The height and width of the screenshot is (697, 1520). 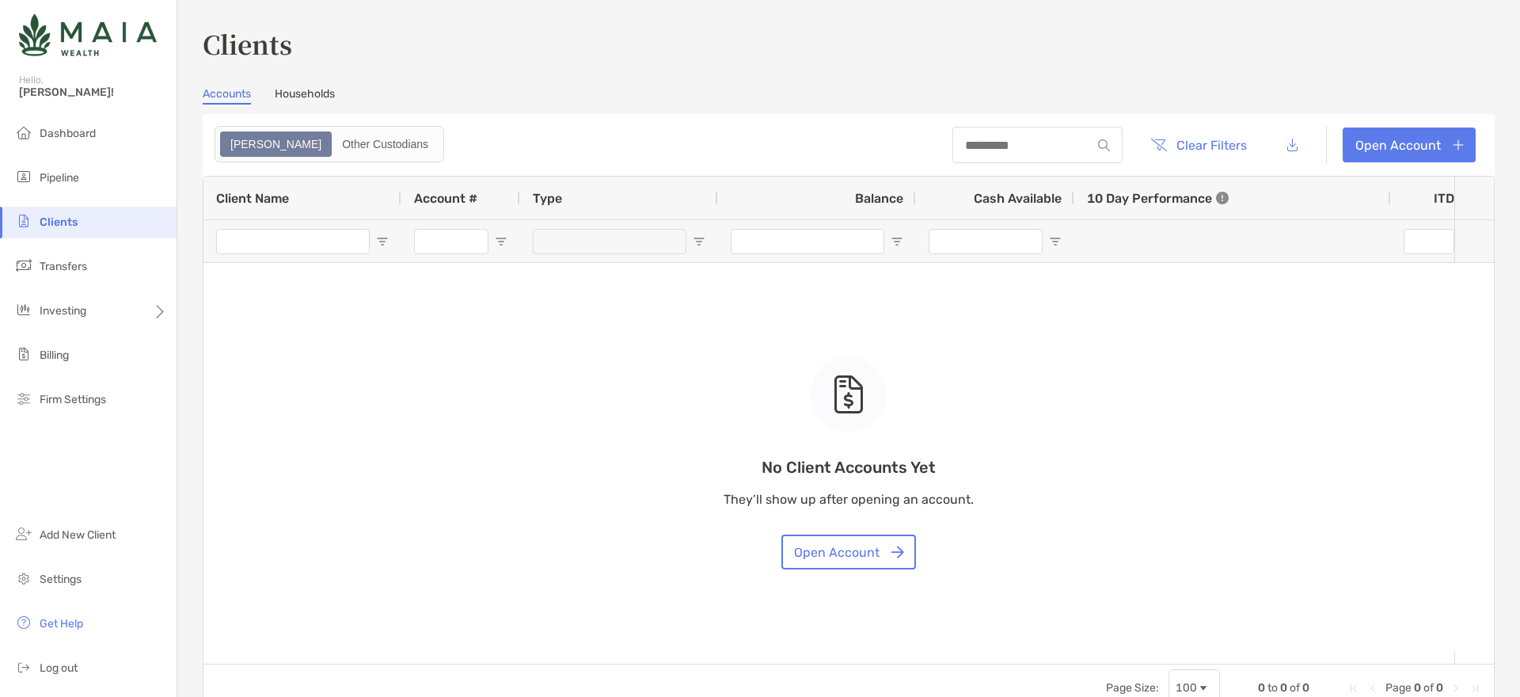 What do you see at coordinates (24, 398) in the screenshot?
I see `img: firm-settings icon` at bounding box center [24, 398].